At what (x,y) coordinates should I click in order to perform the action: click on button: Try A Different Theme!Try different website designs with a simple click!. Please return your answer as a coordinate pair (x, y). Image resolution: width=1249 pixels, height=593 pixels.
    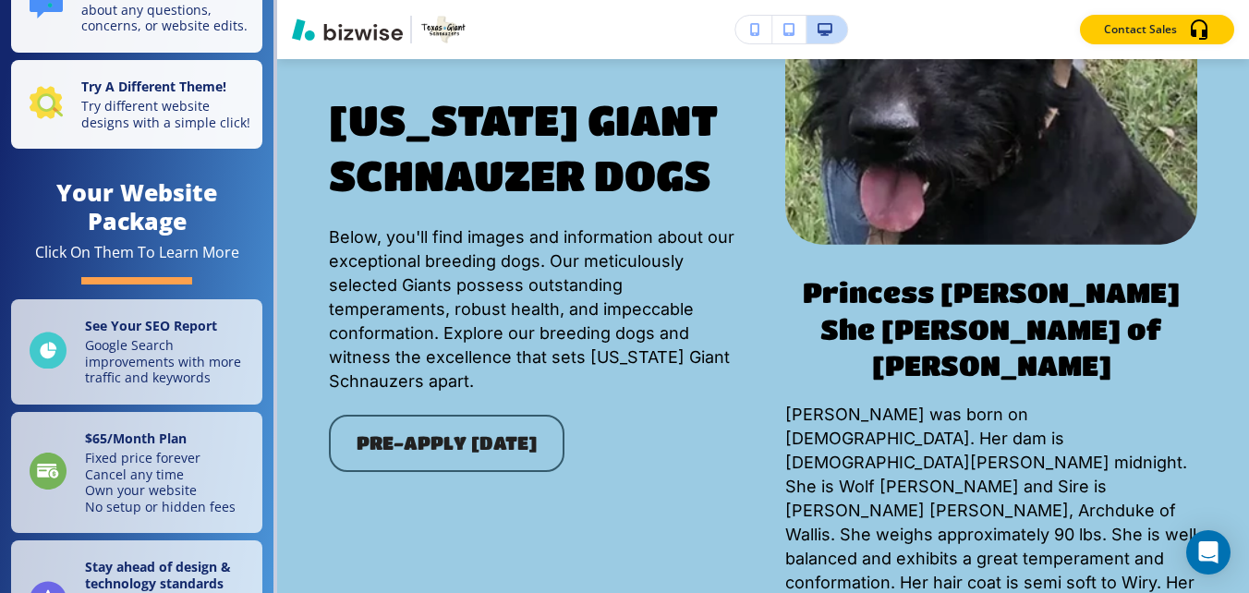
    Looking at the image, I should click on (137, 104).